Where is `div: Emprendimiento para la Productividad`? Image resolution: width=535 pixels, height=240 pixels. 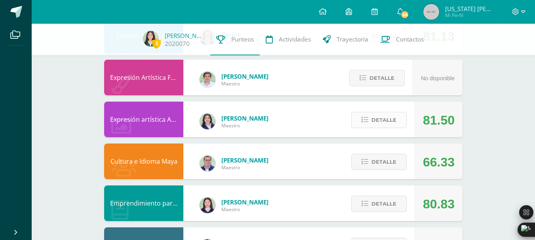 div: Emprendimiento para la Productividad is located at coordinates (144, 204).